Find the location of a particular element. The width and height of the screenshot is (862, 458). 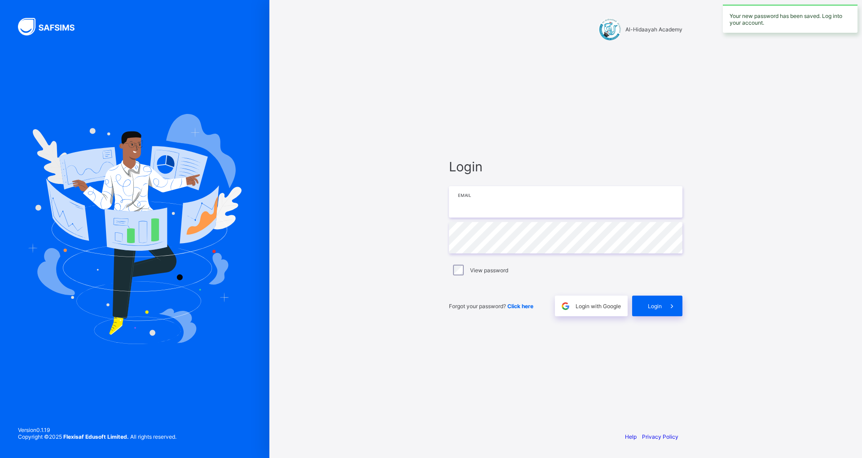

div: Your new password has been saved. Log into your account. is located at coordinates (790, 18).